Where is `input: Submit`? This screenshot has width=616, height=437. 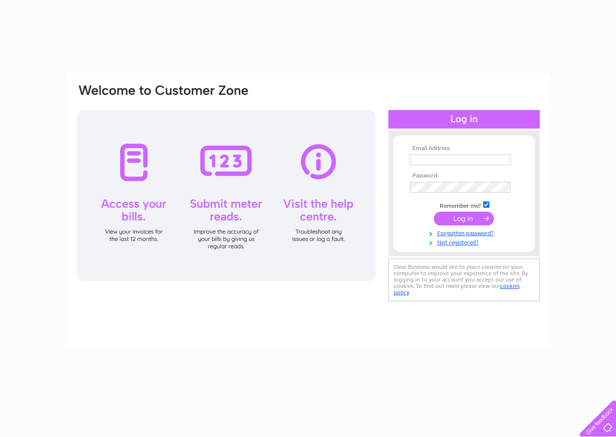
input: Submit is located at coordinates (464, 218).